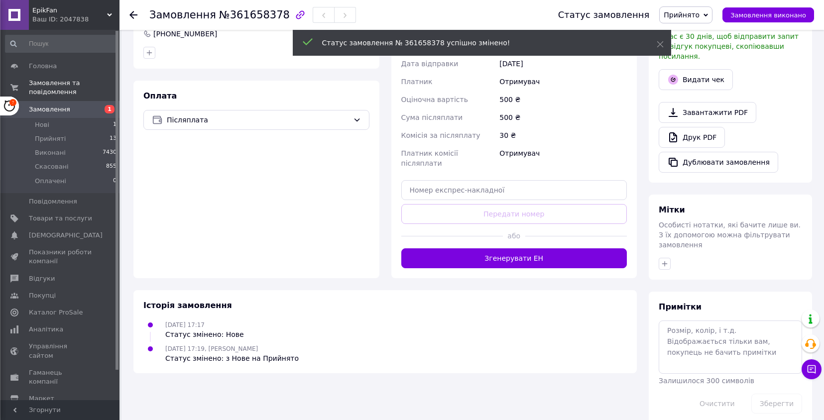  Describe the element at coordinates (42, 279) in the screenshot. I see `span: Відгуки` at that location.